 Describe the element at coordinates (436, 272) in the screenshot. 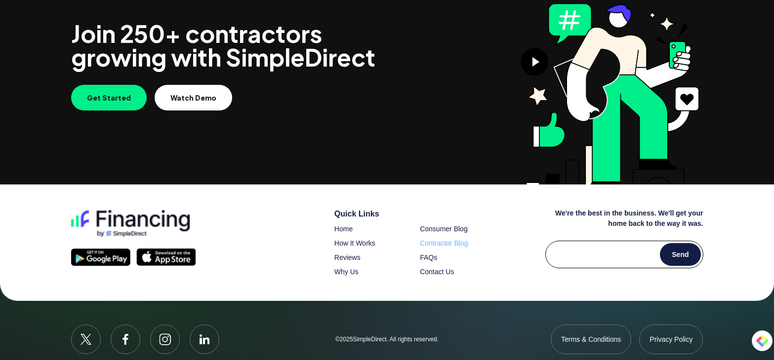

I see `a: Contact Us` at that location.